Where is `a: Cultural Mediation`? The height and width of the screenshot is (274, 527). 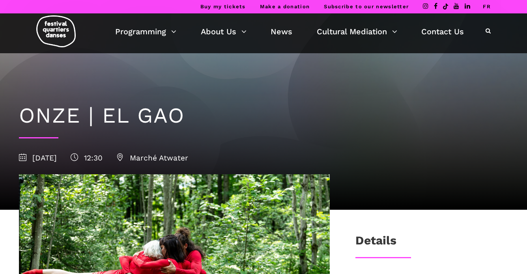 a: Cultural Mediation is located at coordinates (357, 32).